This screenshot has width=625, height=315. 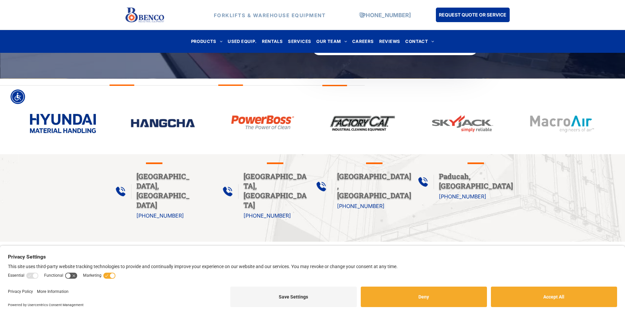 What do you see at coordinates (390, 41) in the screenshot?
I see `a: REVIEWS` at bounding box center [390, 41].